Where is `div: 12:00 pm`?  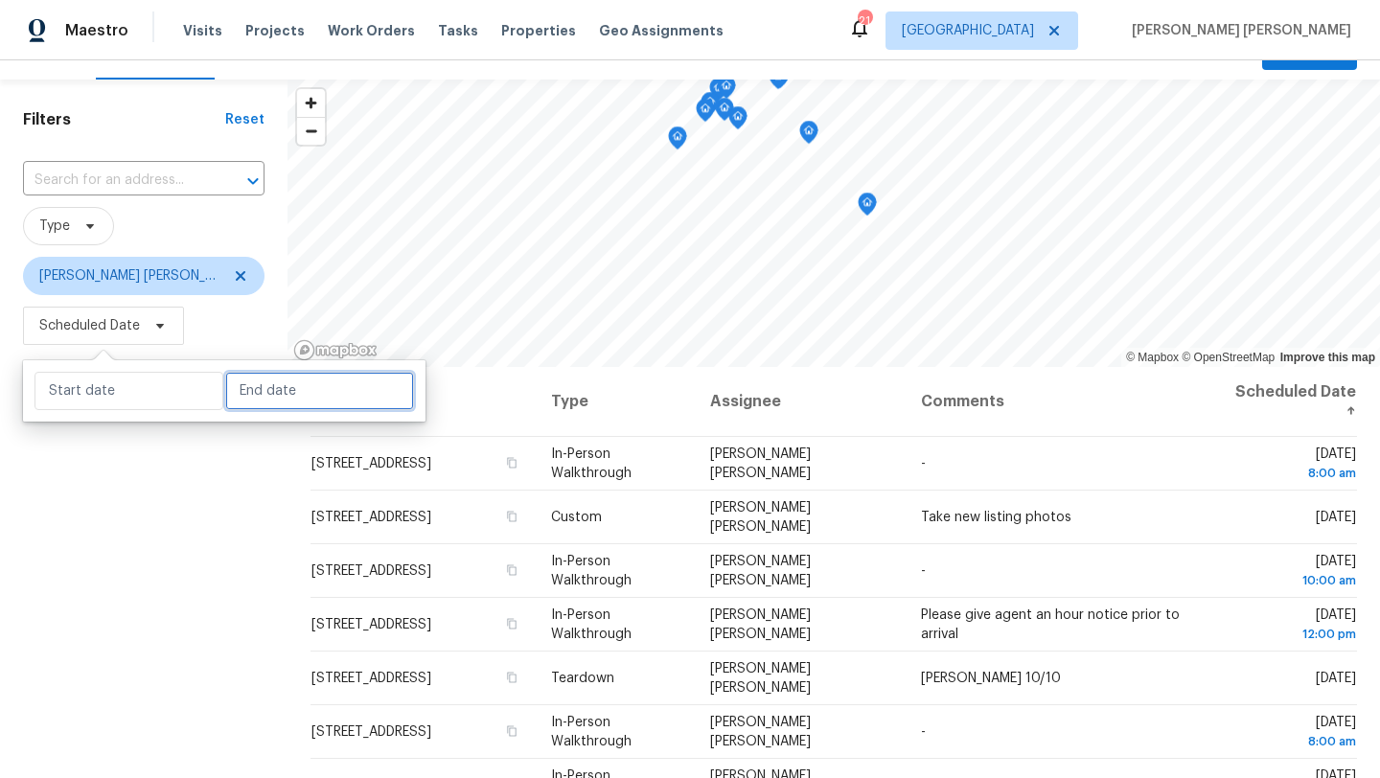 div: 12:00 pm is located at coordinates (1295, 634).